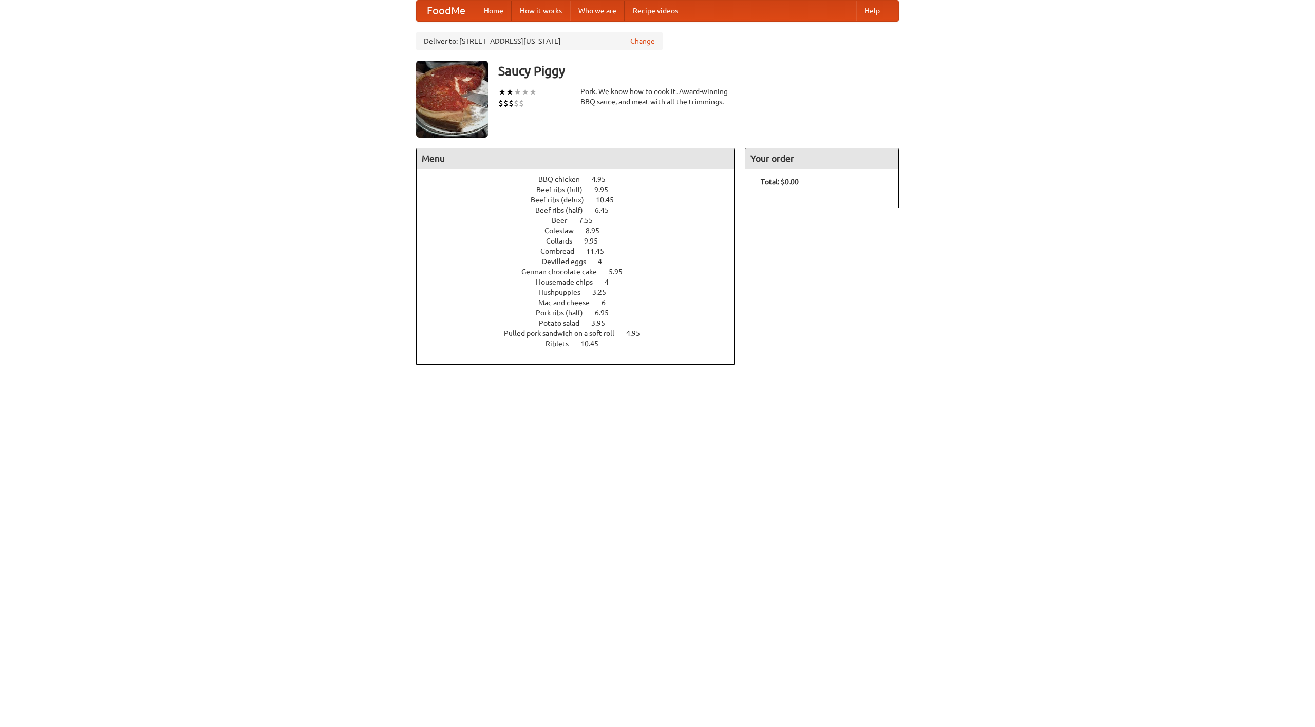  Describe the element at coordinates (565, 220) in the screenshot. I see `span: Beer` at that location.